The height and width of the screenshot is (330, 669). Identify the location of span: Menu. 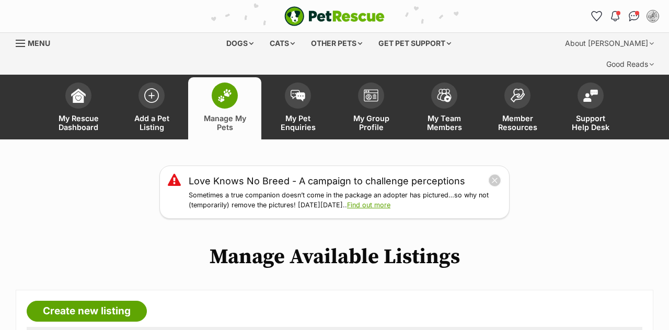
(39, 43).